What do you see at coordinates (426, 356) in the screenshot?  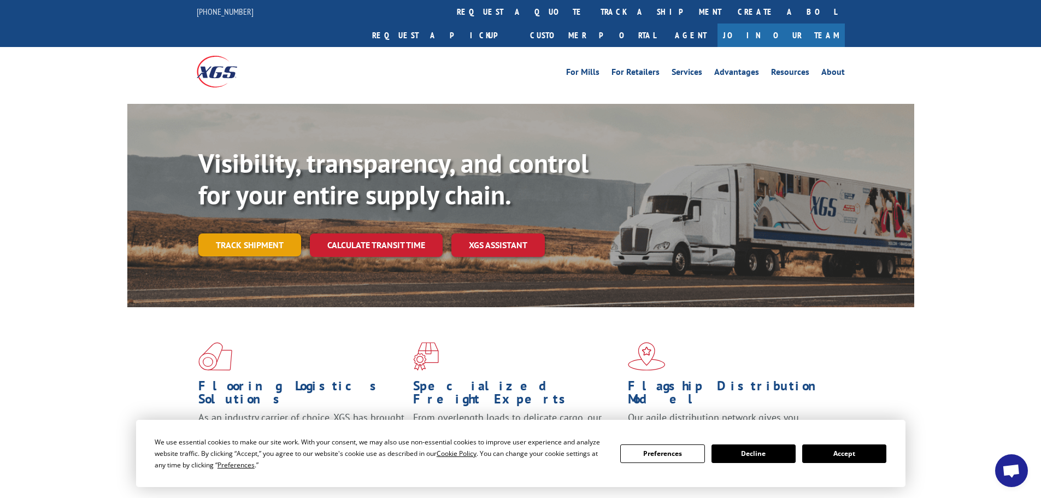 I see `img: xgs-icon-focused-on-flooring-red` at bounding box center [426, 356].